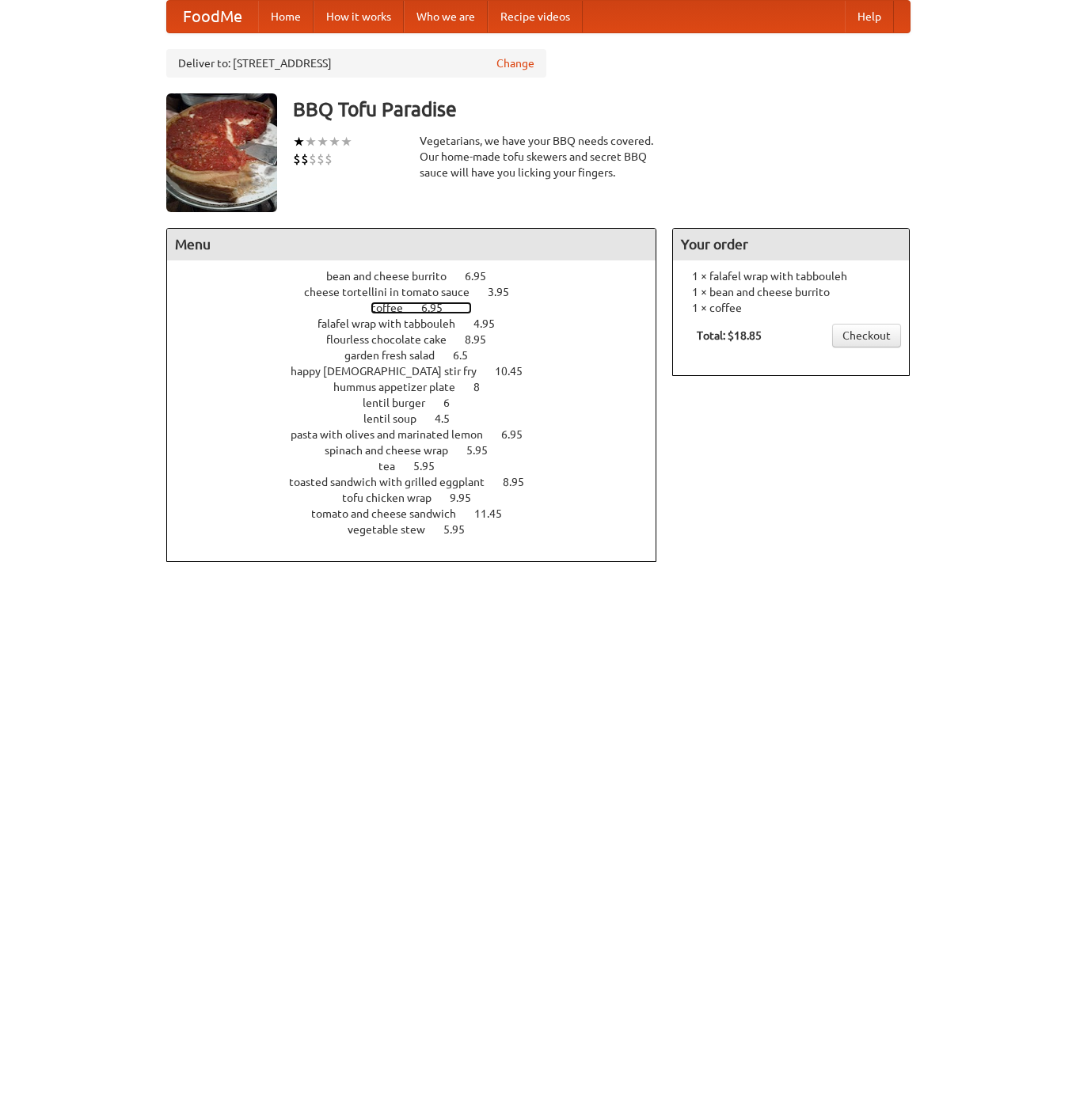  Describe the element at coordinates (397, 419) in the screenshot. I see `span: lentil soup` at that location.